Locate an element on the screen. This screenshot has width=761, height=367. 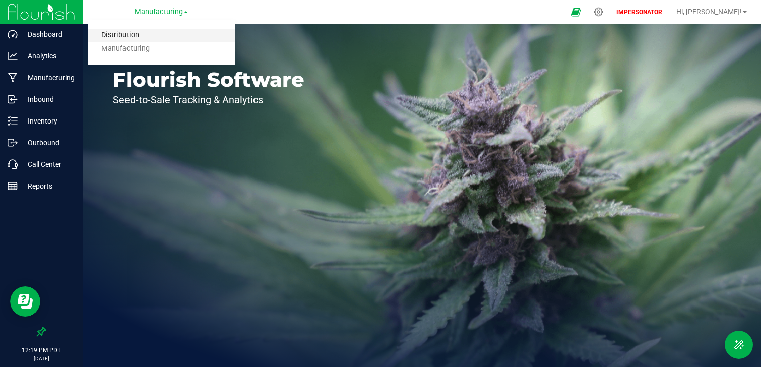
p: Analytics is located at coordinates (48, 56).